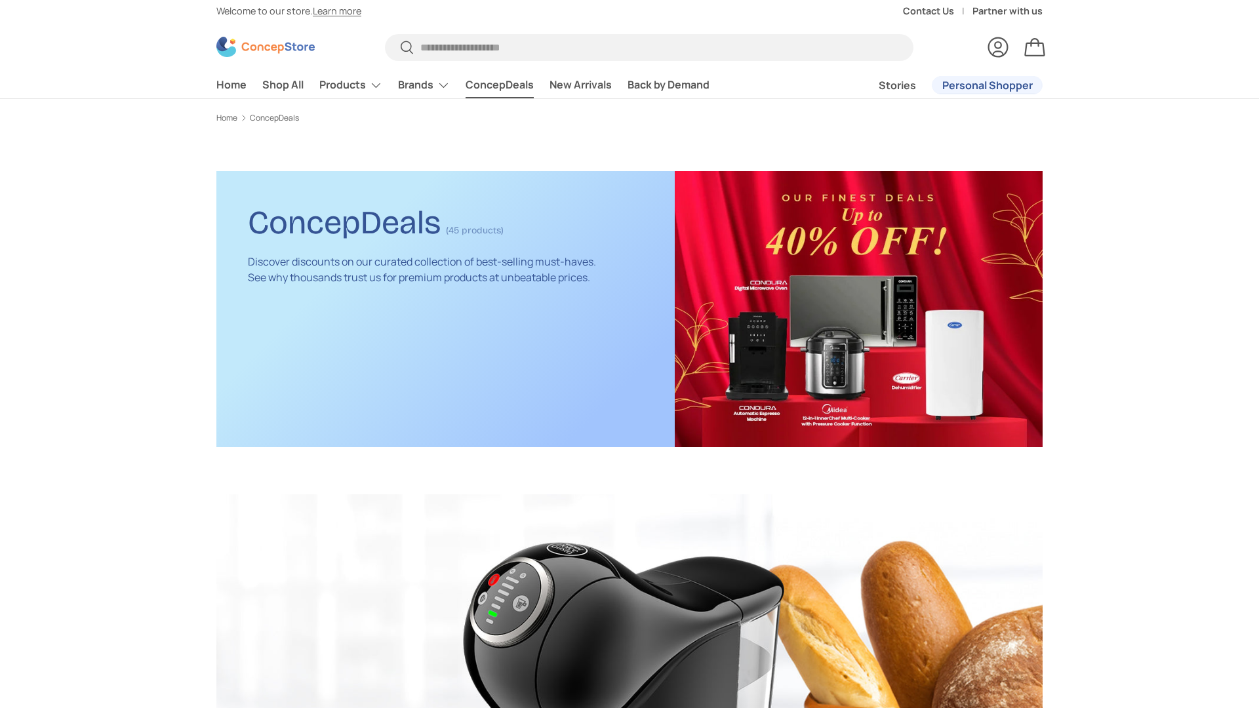  What do you see at coordinates (987, 85) in the screenshot?
I see `a: Personal Shopper` at bounding box center [987, 85].